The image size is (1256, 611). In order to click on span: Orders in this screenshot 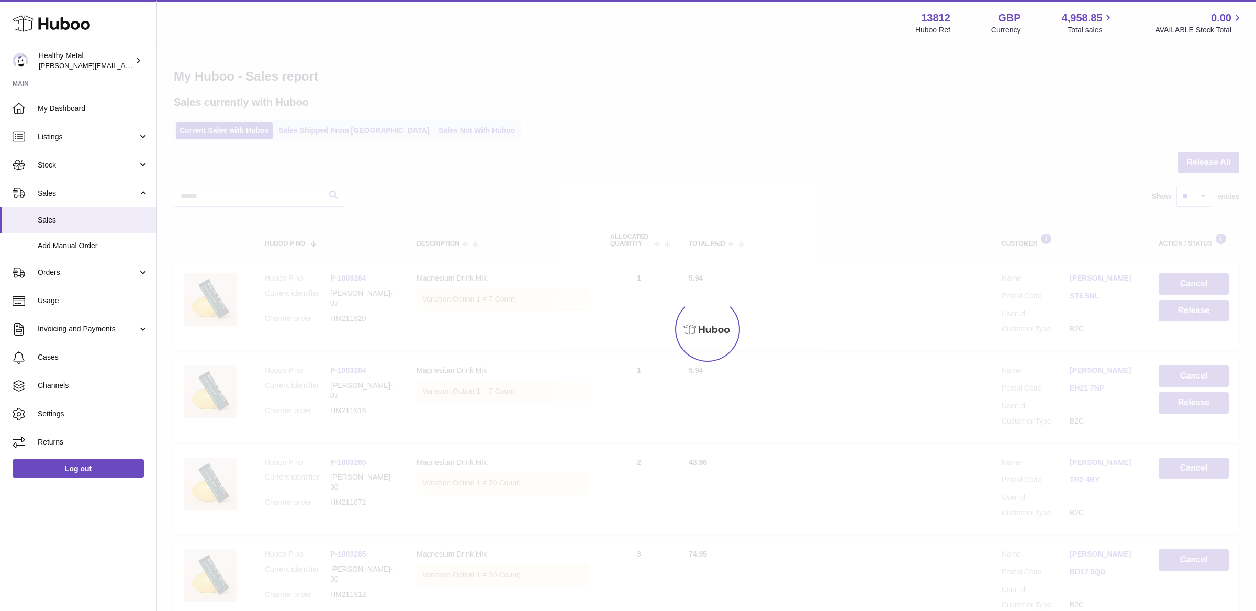, I will do `click(87, 272)`.